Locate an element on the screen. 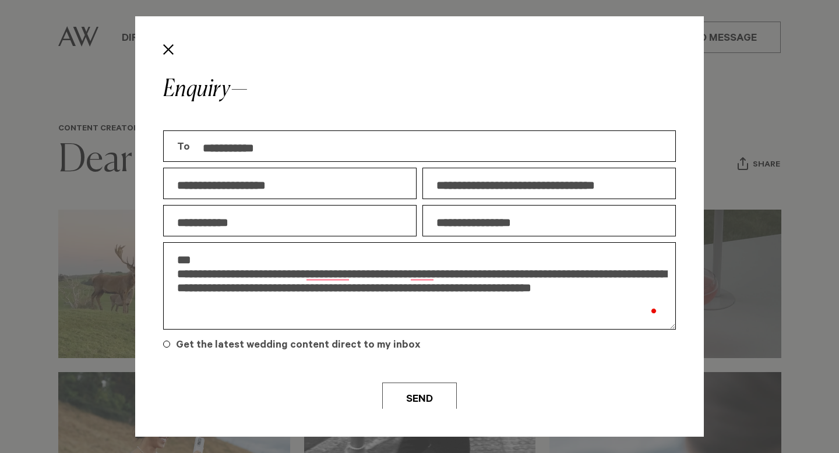  button: Close is located at coordinates (168, 50).